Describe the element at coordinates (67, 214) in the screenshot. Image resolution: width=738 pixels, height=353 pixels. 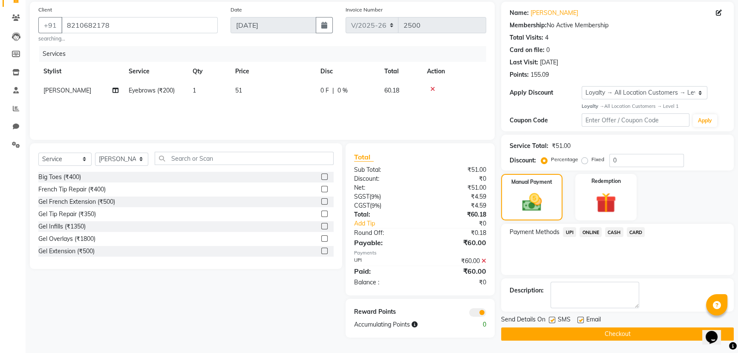
I see `div: Gel Tip Repair (₹350)` at that location.